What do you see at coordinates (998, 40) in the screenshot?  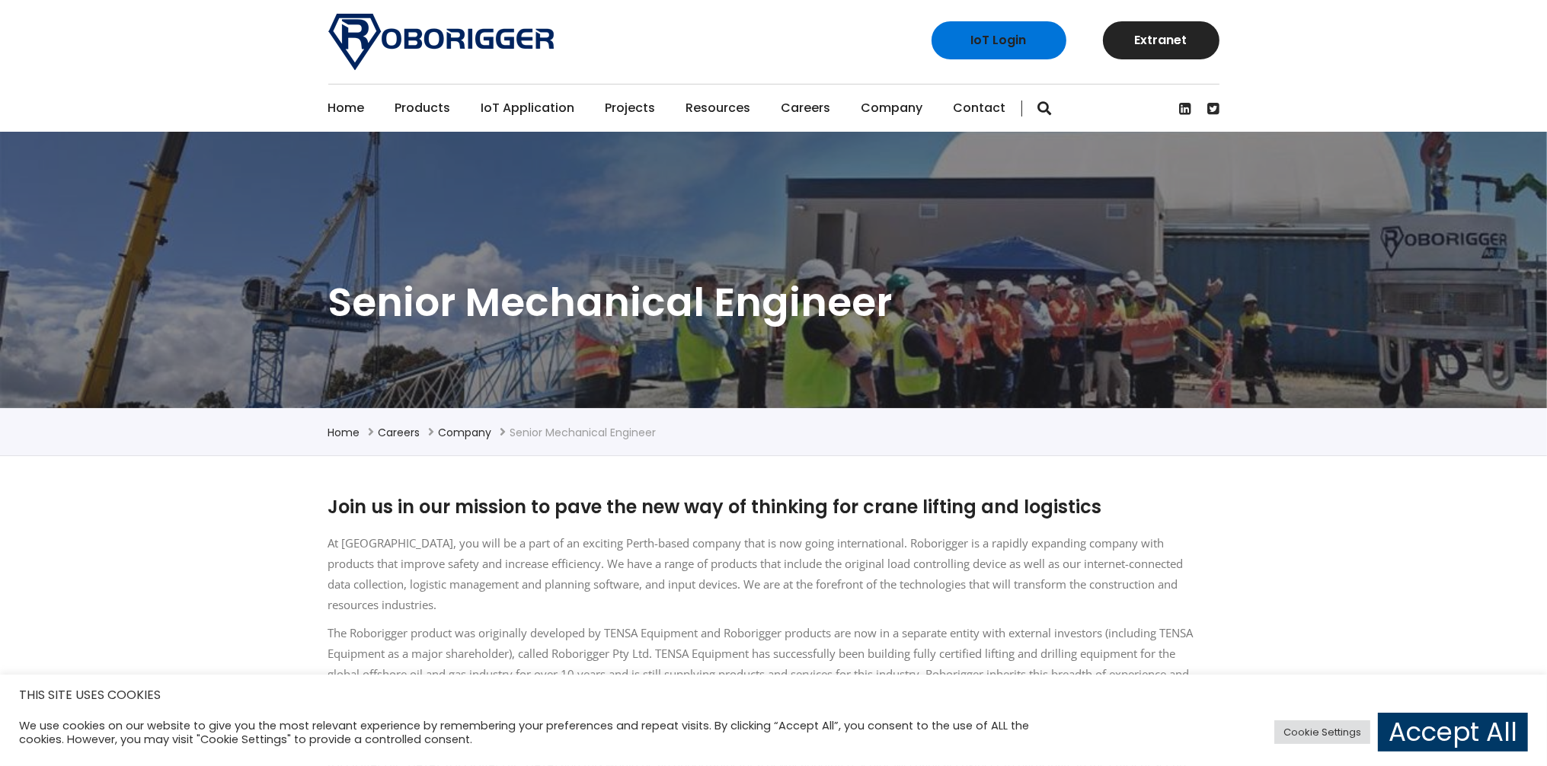 I see `a: IoT Login` at bounding box center [998, 40].